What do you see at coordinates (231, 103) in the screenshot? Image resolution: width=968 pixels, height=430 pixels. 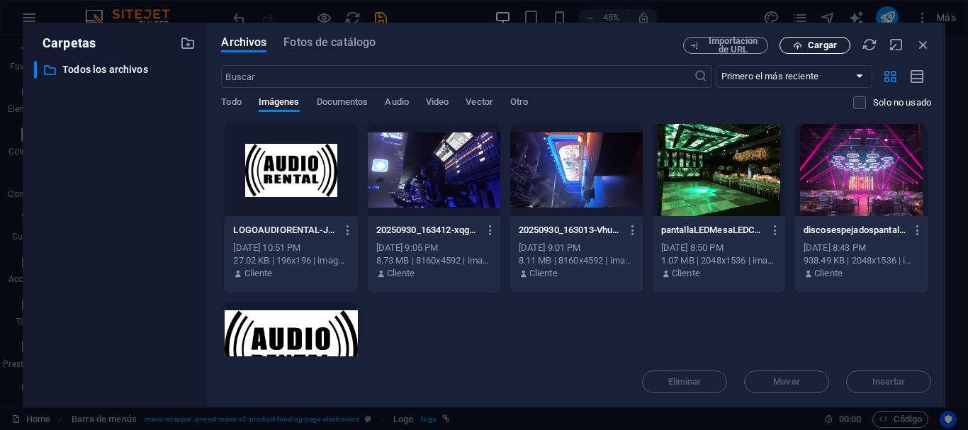 I see `span: Todo` at bounding box center [231, 103].